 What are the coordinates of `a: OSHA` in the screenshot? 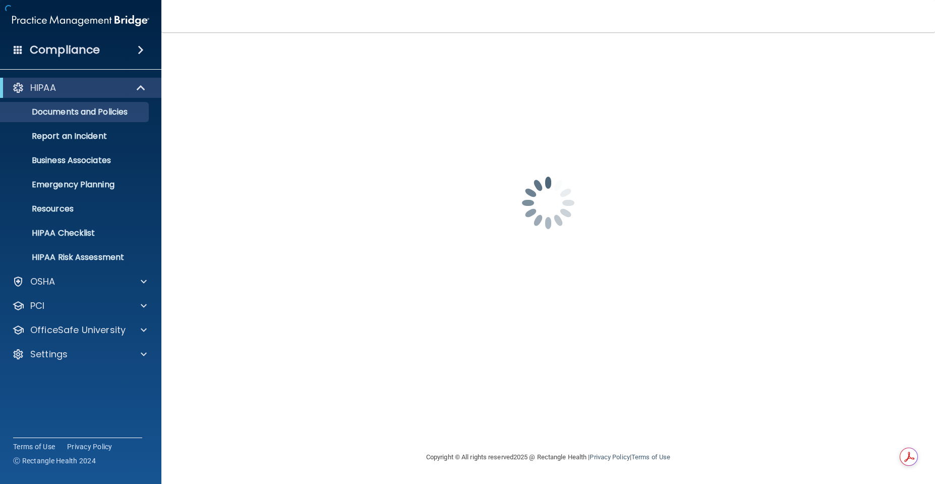 It's located at (79, 281).